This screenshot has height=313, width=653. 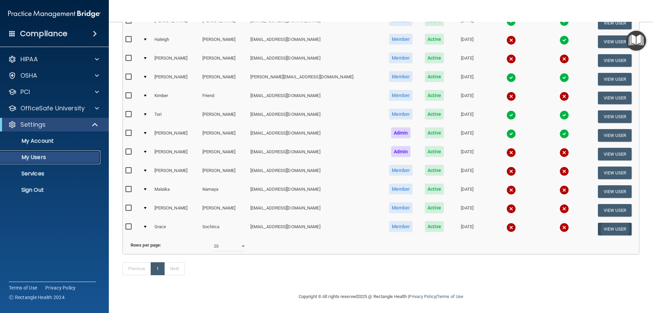 I want to click on span: Admin, so click(x=401, y=133).